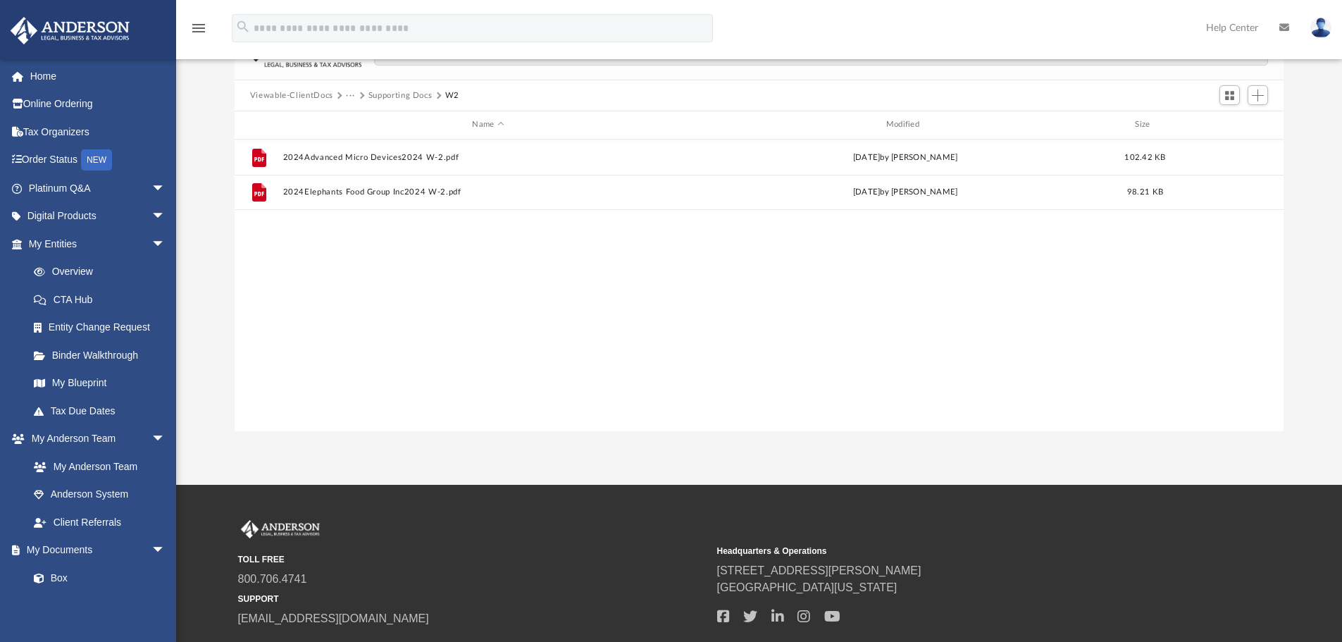  What do you see at coordinates (488, 192) in the screenshot?
I see `button: 2024Elephants Food Group Inc2024 W-2.pdf` at bounding box center [488, 192].